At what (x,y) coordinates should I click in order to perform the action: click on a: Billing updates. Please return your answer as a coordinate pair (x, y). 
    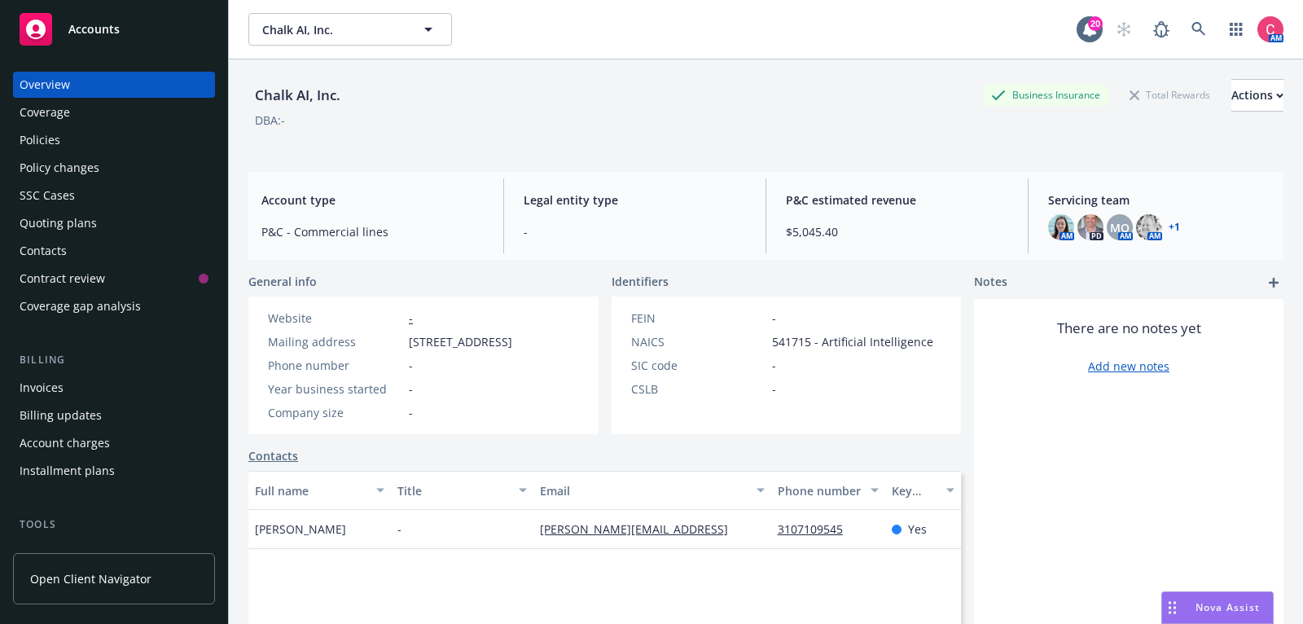
    Looking at the image, I should click on (114, 415).